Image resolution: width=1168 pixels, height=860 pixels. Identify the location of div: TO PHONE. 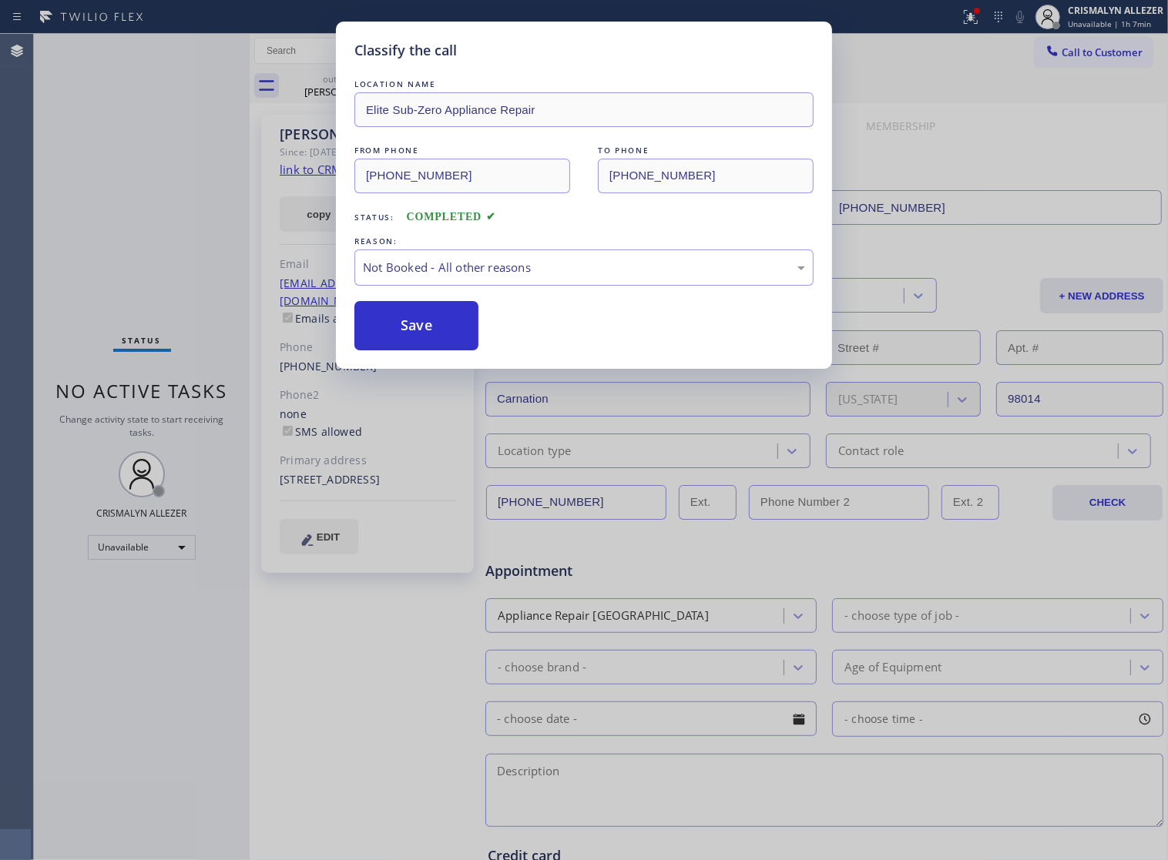
(705, 150).